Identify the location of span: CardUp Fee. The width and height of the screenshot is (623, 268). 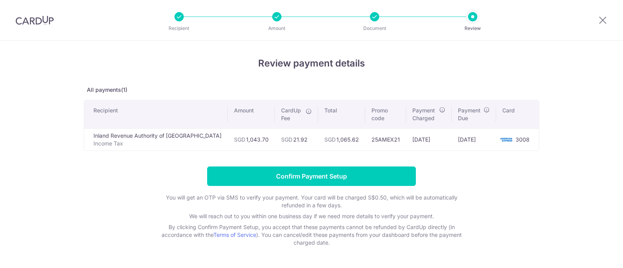
(291, 114).